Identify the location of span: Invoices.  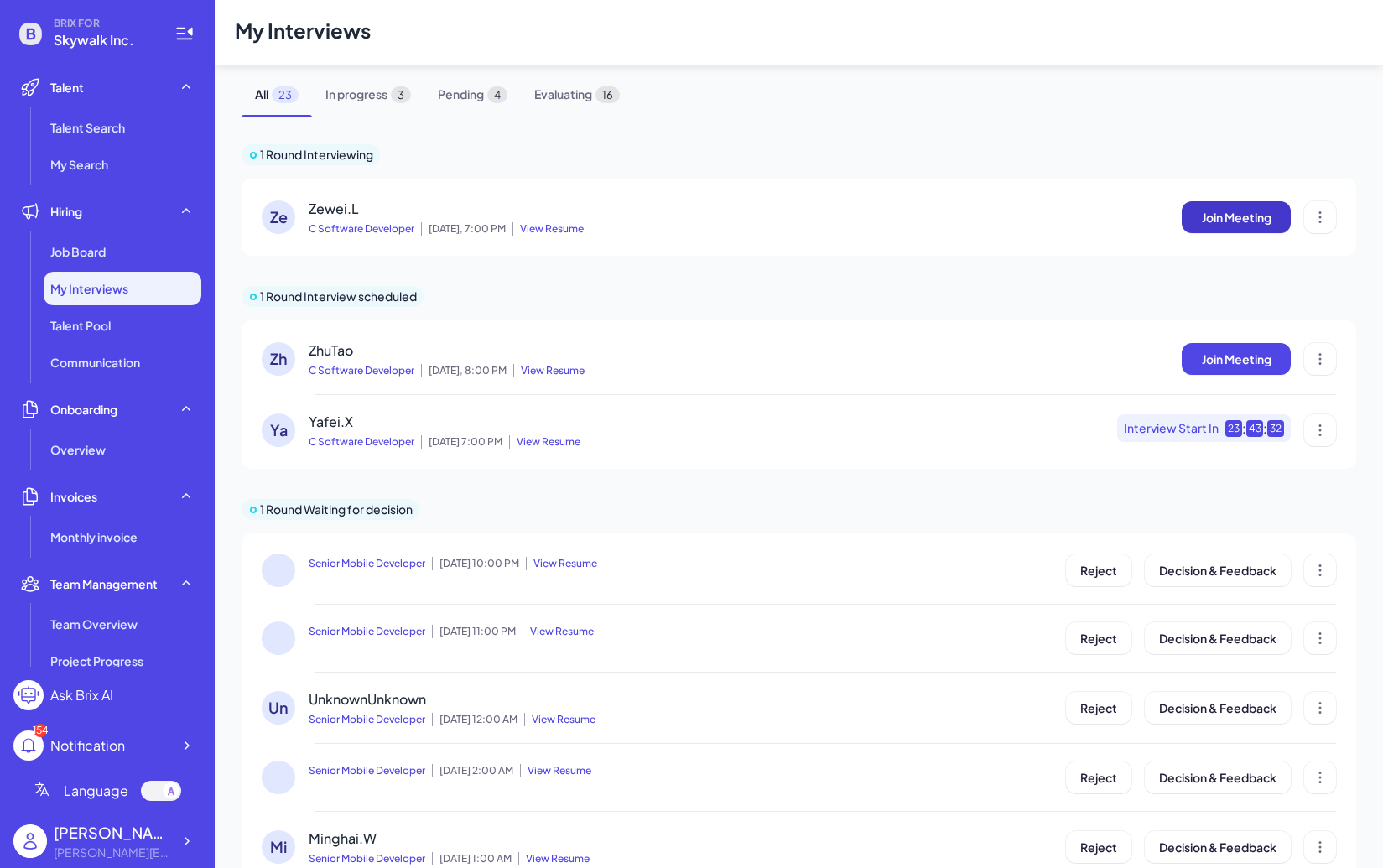
(74, 496).